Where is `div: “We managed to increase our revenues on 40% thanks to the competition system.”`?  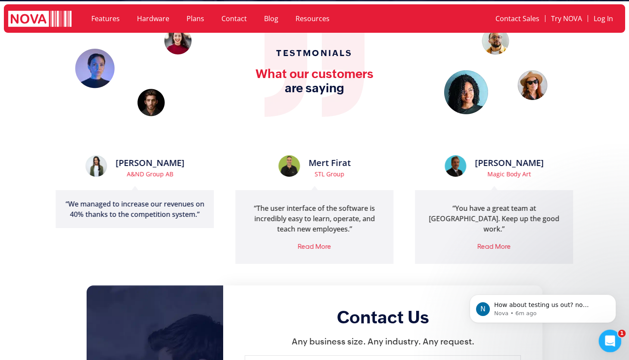
div: “We managed to increase our revenues on 40% thanks to the competition system.” is located at coordinates (134, 209).